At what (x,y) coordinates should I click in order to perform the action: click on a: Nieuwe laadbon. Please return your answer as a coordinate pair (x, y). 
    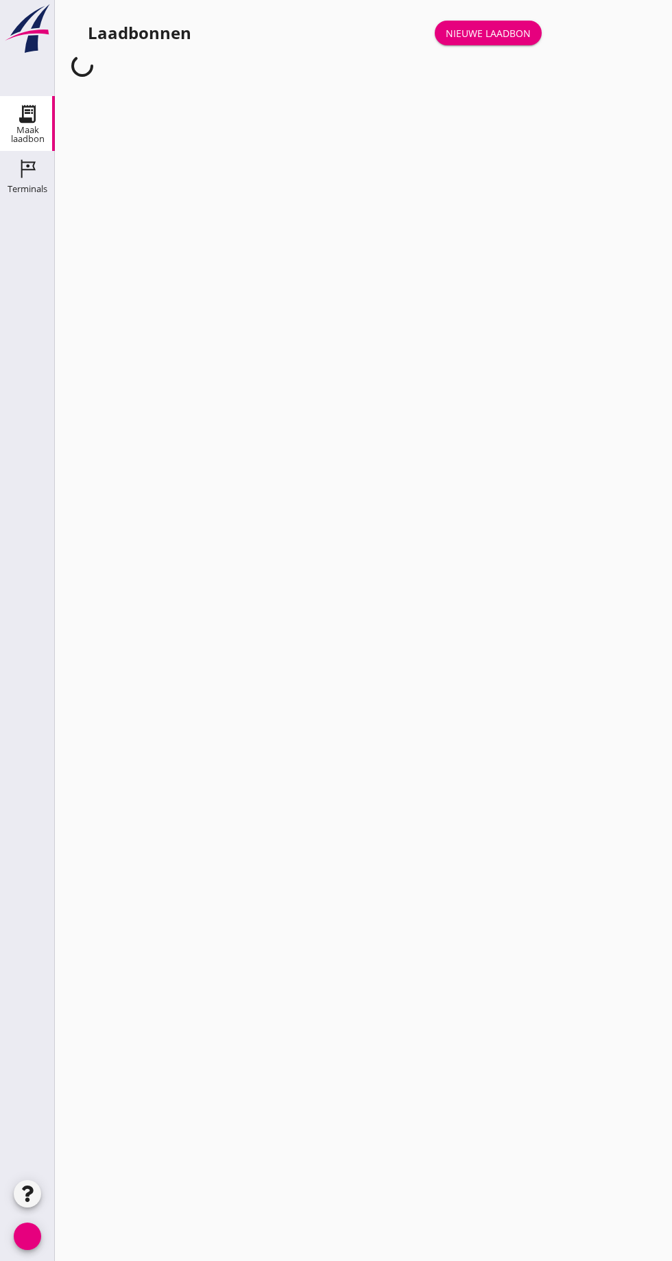
    Looking at the image, I should click on (488, 33).